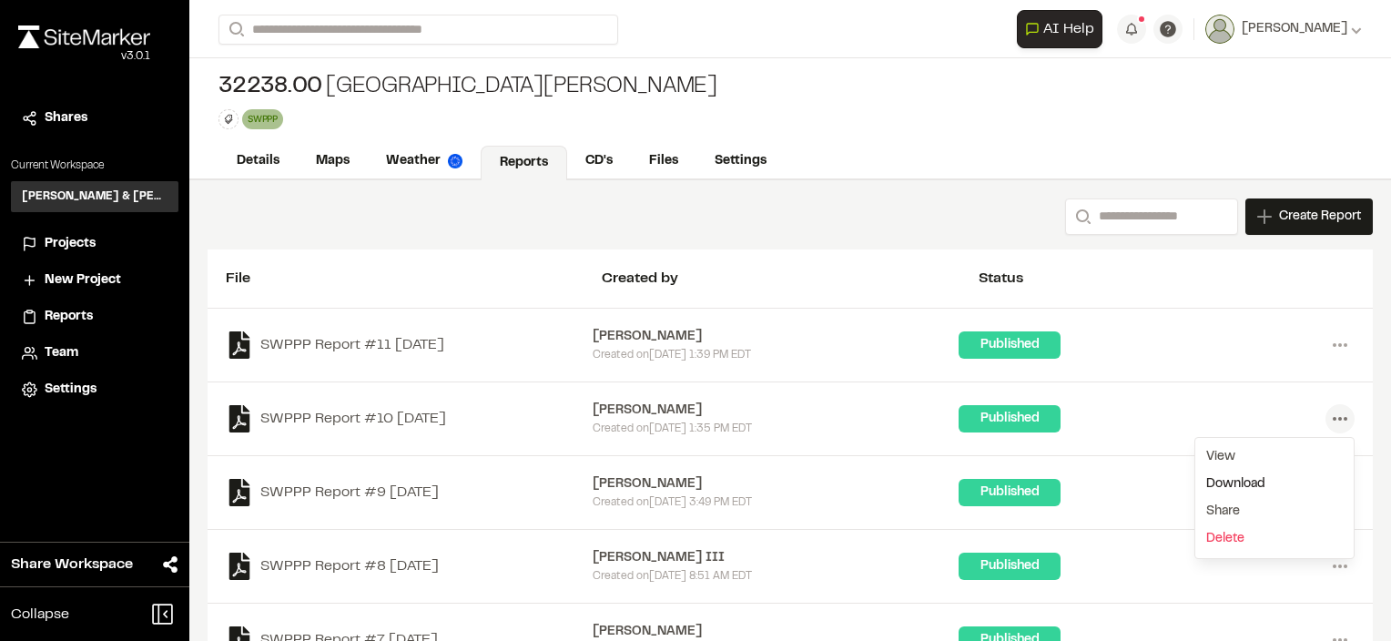 The width and height of the screenshot is (1391, 641). Describe the element at coordinates (332, 161) in the screenshot. I see `a: Maps` at that location.